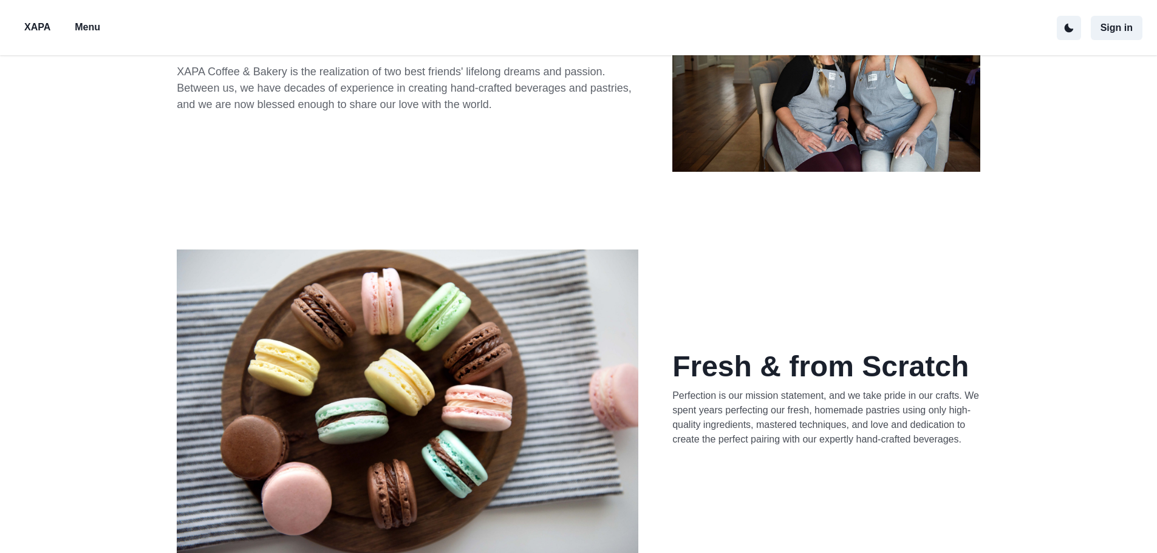 The image size is (1157, 553). What do you see at coordinates (826, 367) in the screenshot?
I see `p: Fresh & from Scratch` at bounding box center [826, 367].